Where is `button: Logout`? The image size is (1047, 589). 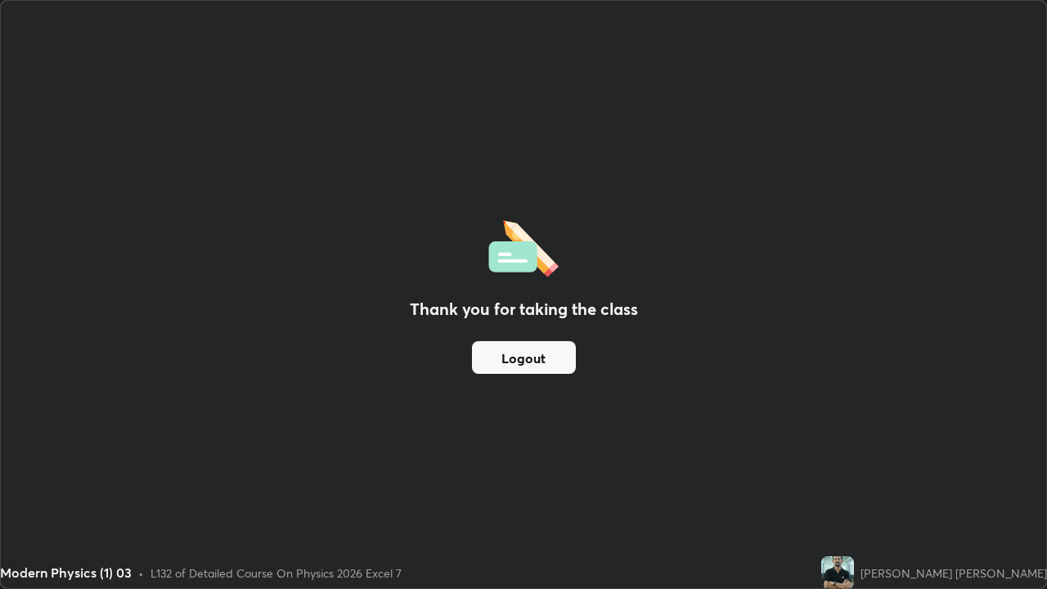
button: Logout is located at coordinates (523, 357).